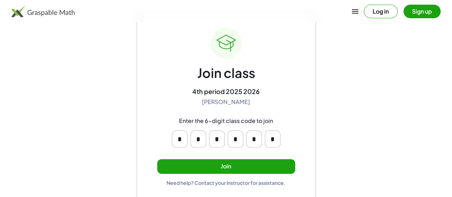 Image resolution: width=452 pixels, height=197 pixels. Describe the element at coordinates (226, 121) in the screenshot. I see `div: Enter the 6-digit class code to join` at that location.